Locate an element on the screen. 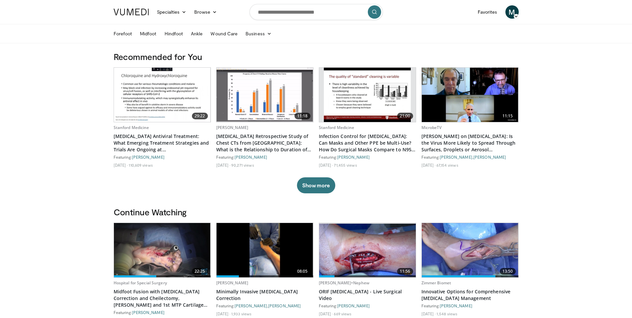  a: 21:00 is located at coordinates (368, 95).